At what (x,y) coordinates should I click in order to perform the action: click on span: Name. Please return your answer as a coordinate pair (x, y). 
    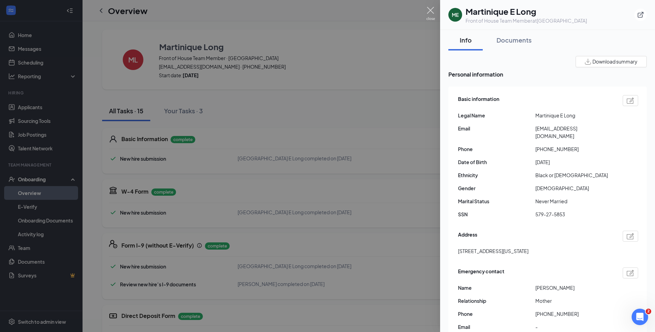
    Looking at the image, I should click on (496, 288).